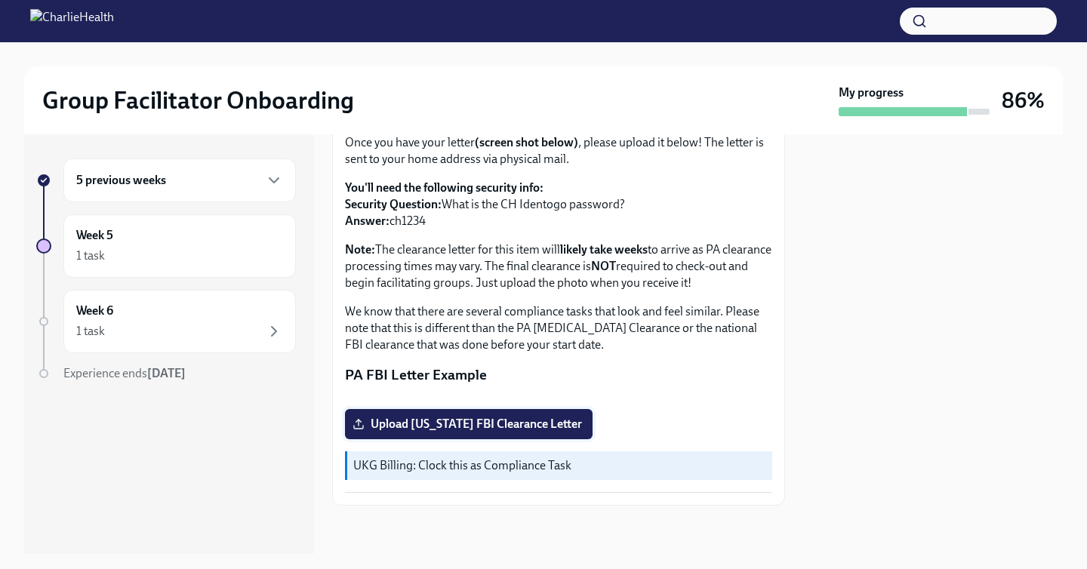 The image size is (1087, 569). What do you see at coordinates (166, 246) in the screenshot?
I see `a: Week 51 task` at bounding box center [166, 246].